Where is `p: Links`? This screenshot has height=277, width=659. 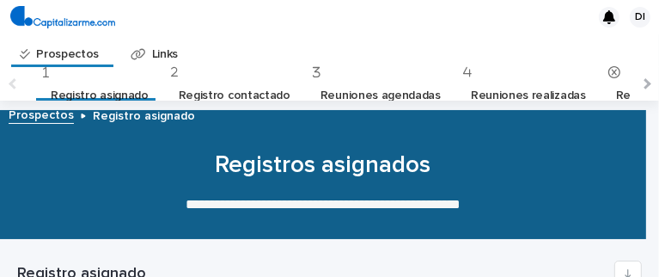 p: Links is located at coordinates (165, 48).